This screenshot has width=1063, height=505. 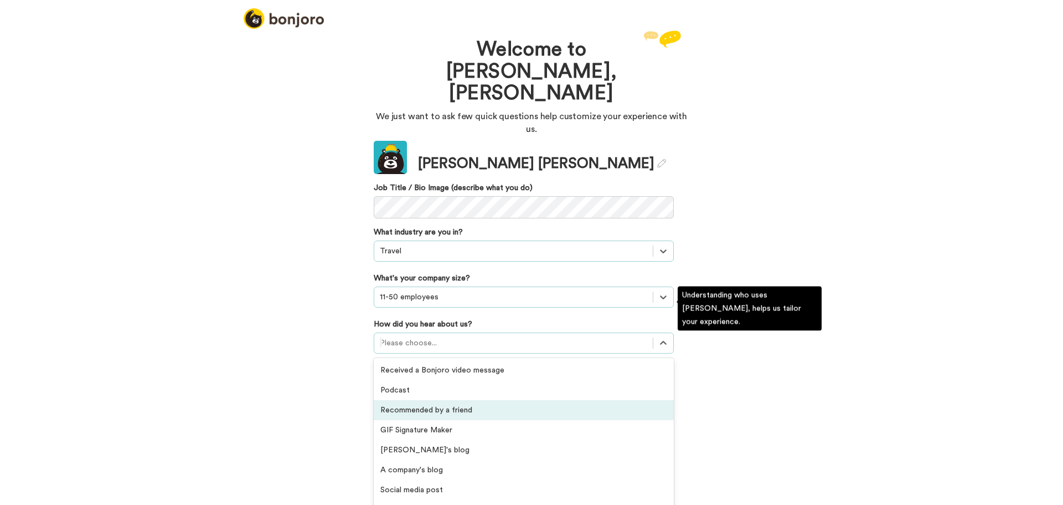 What do you see at coordinates (418, 232) in the screenshot?
I see `label: What industry are you in?` at bounding box center [418, 232].